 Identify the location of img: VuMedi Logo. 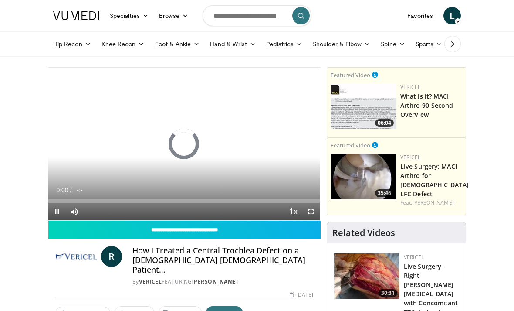
(76, 16).